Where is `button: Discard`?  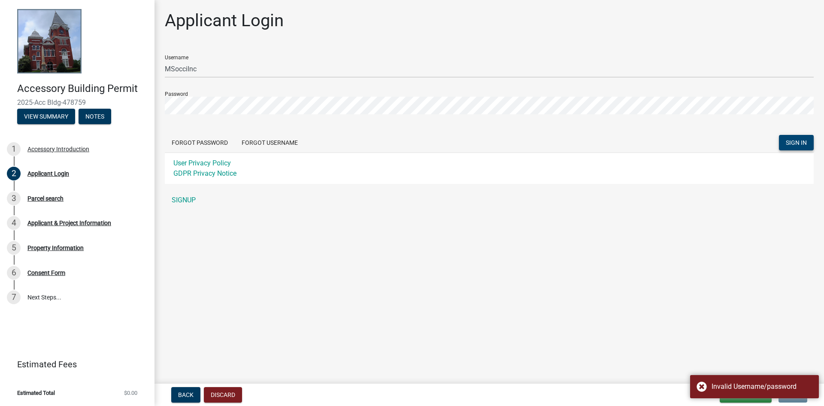
button: Discard is located at coordinates (223, 394).